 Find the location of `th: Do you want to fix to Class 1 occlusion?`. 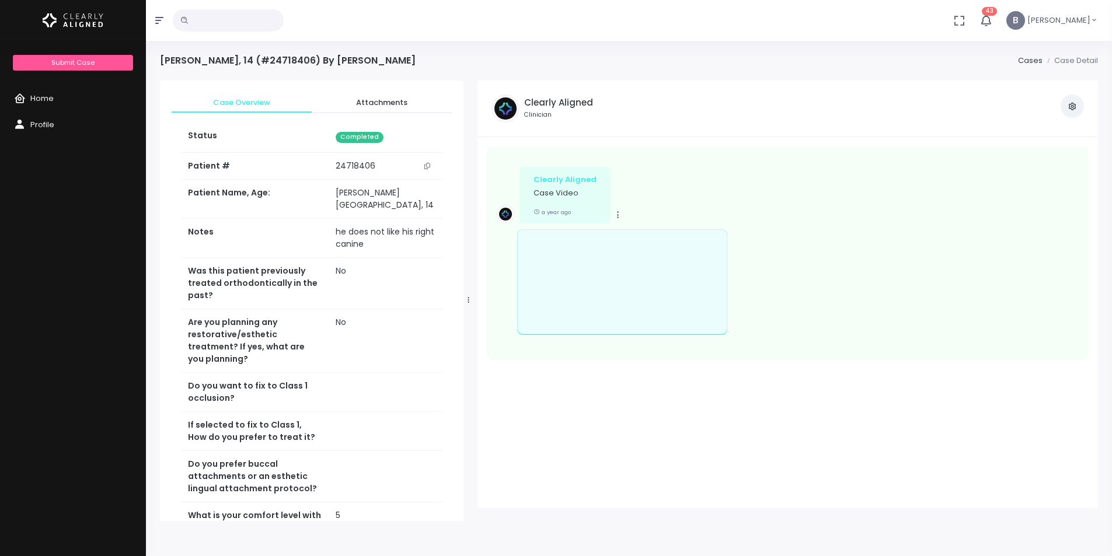

th: Do you want to fix to Class 1 occlusion? is located at coordinates (254, 392).